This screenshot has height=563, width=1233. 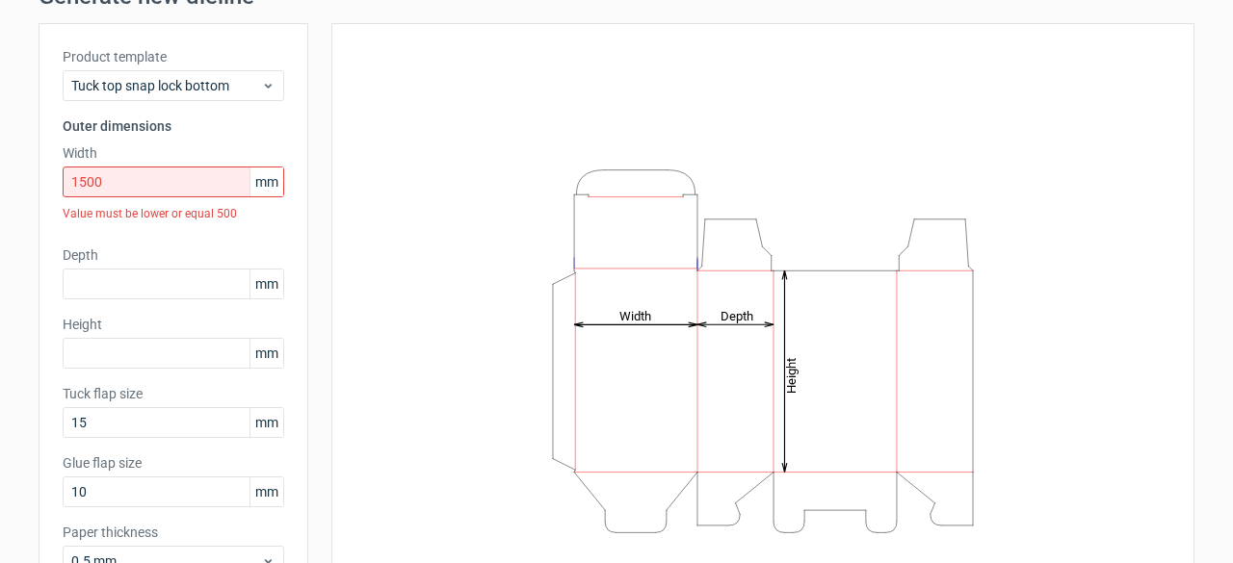 I want to click on label: Width, so click(x=173, y=153).